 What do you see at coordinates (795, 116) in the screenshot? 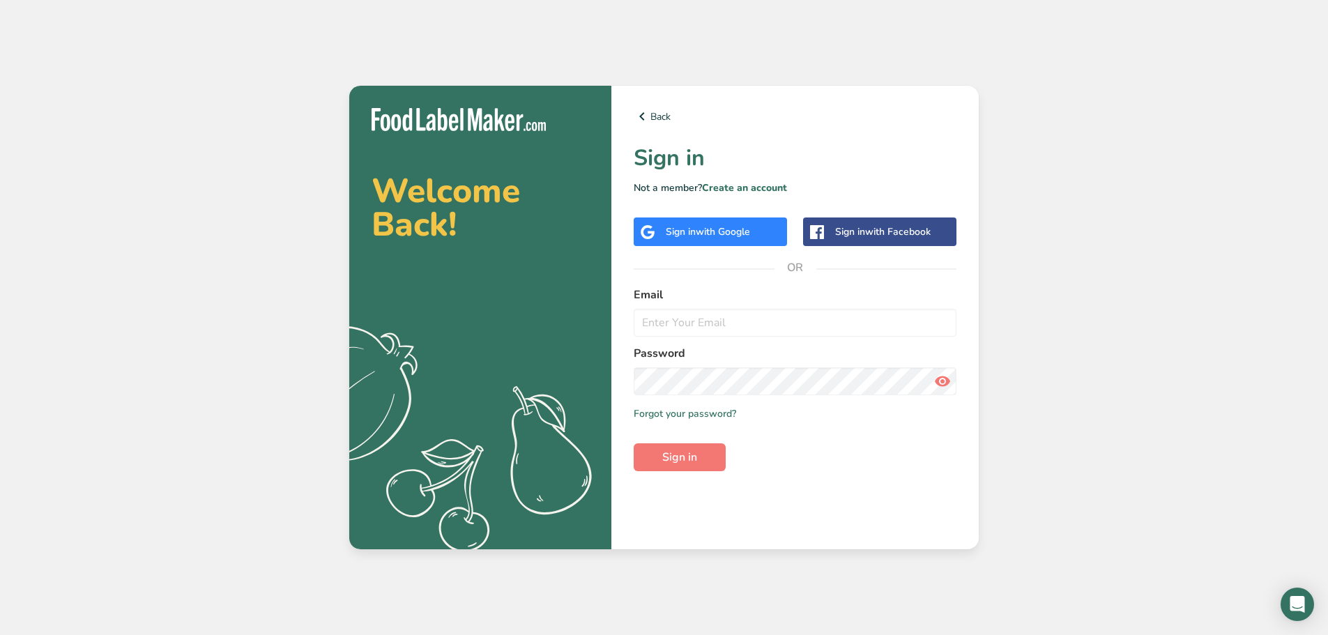
I see `a: Back` at bounding box center [795, 116].